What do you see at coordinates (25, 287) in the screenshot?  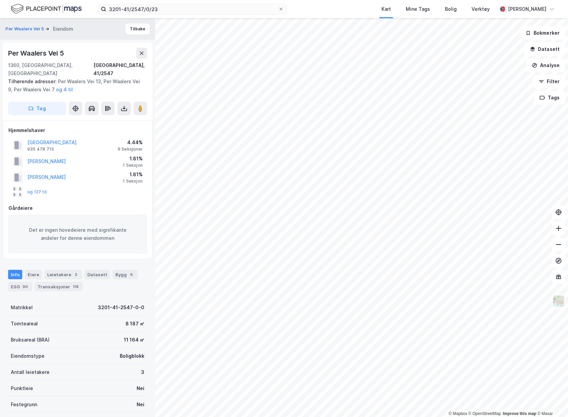 I see `div: 90` at bounding box center [25, 287].